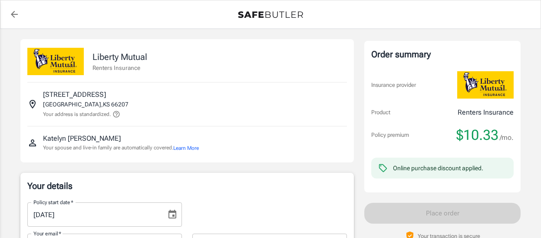  I want to click on p: Product, so click(381, 112).